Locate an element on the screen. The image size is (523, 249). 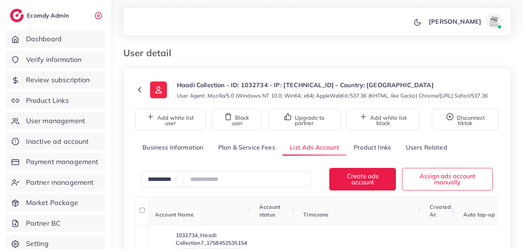
a: Review subscription is located at coordinates (55, 80).